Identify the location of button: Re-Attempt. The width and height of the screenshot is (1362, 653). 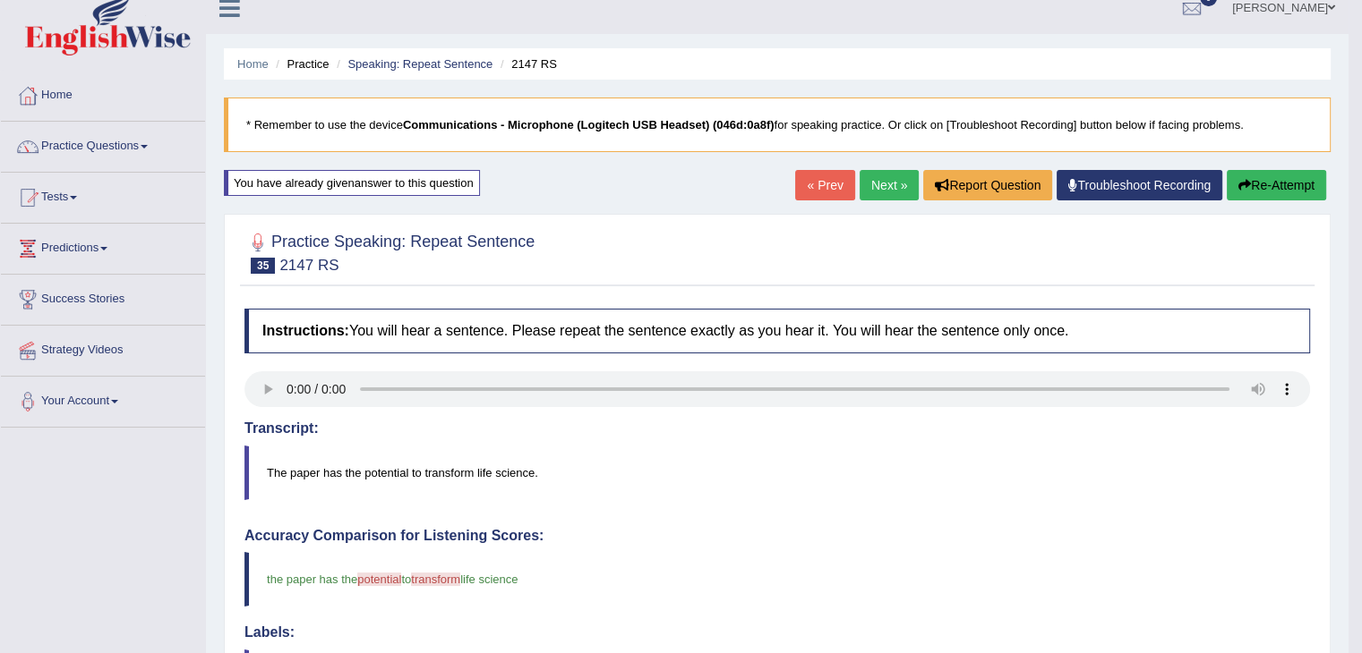
(1276, 185).